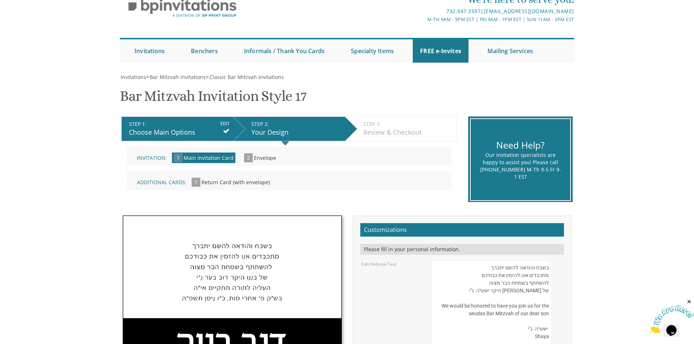 The image size is (694, 344). Describe the element at coordinates (265, 158) in the screenshot. I see `span: Envelope` at that location.